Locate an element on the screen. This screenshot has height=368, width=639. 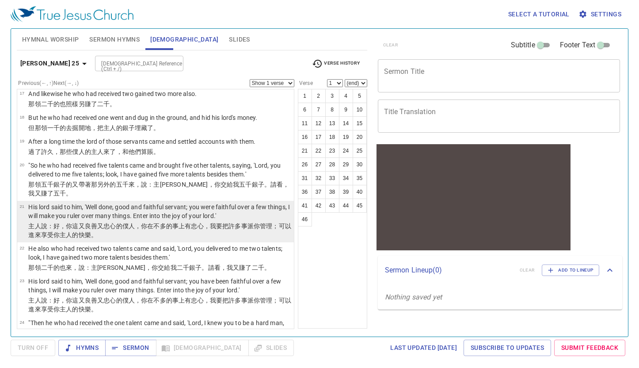
span: 18 is located at coordinates (22, 117).